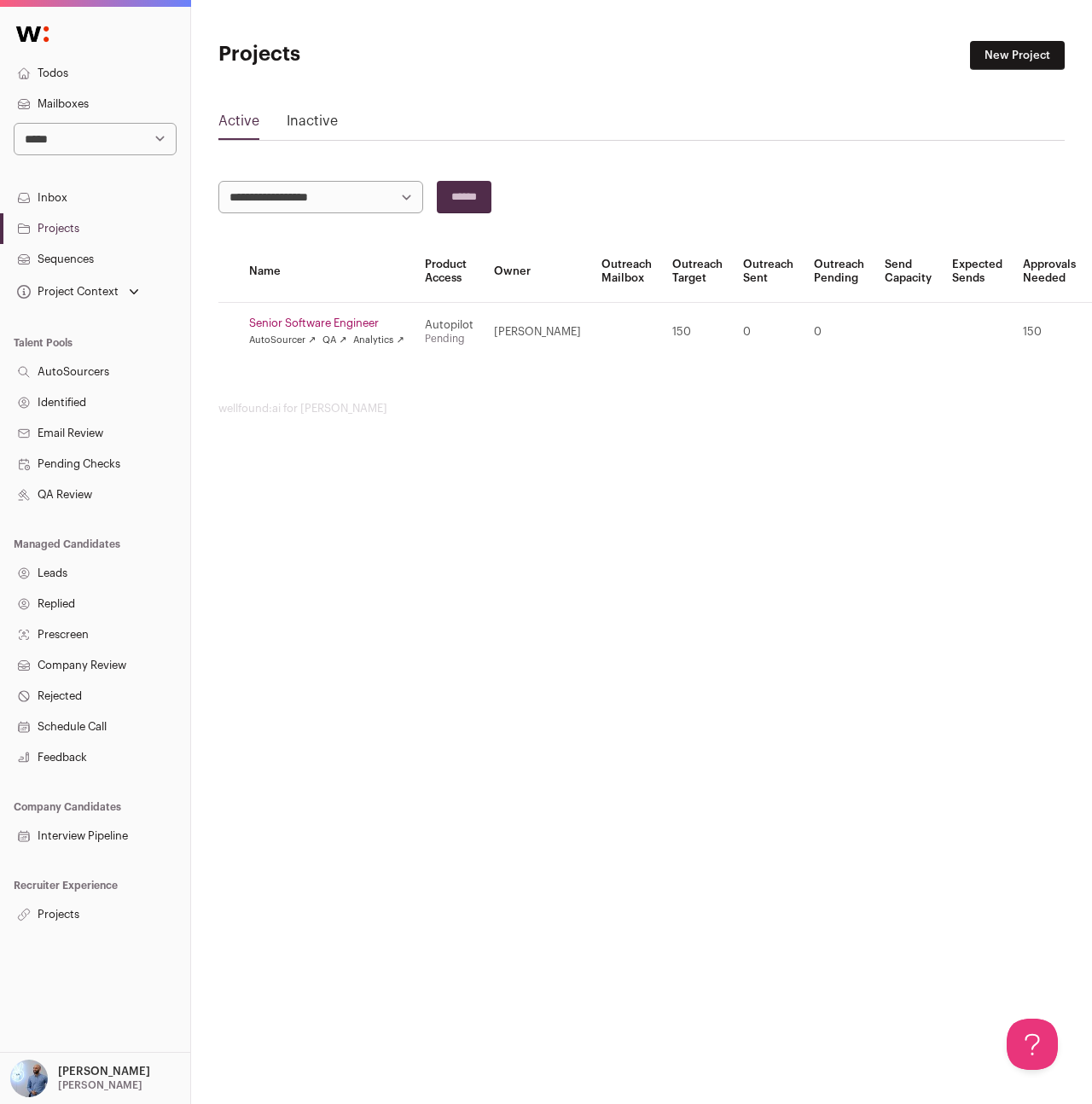 This screenshot has width=1092, height=1104. Describe the element at coordinates (32, 34) in the screenshot. I see `img: Wellfound` at that location.